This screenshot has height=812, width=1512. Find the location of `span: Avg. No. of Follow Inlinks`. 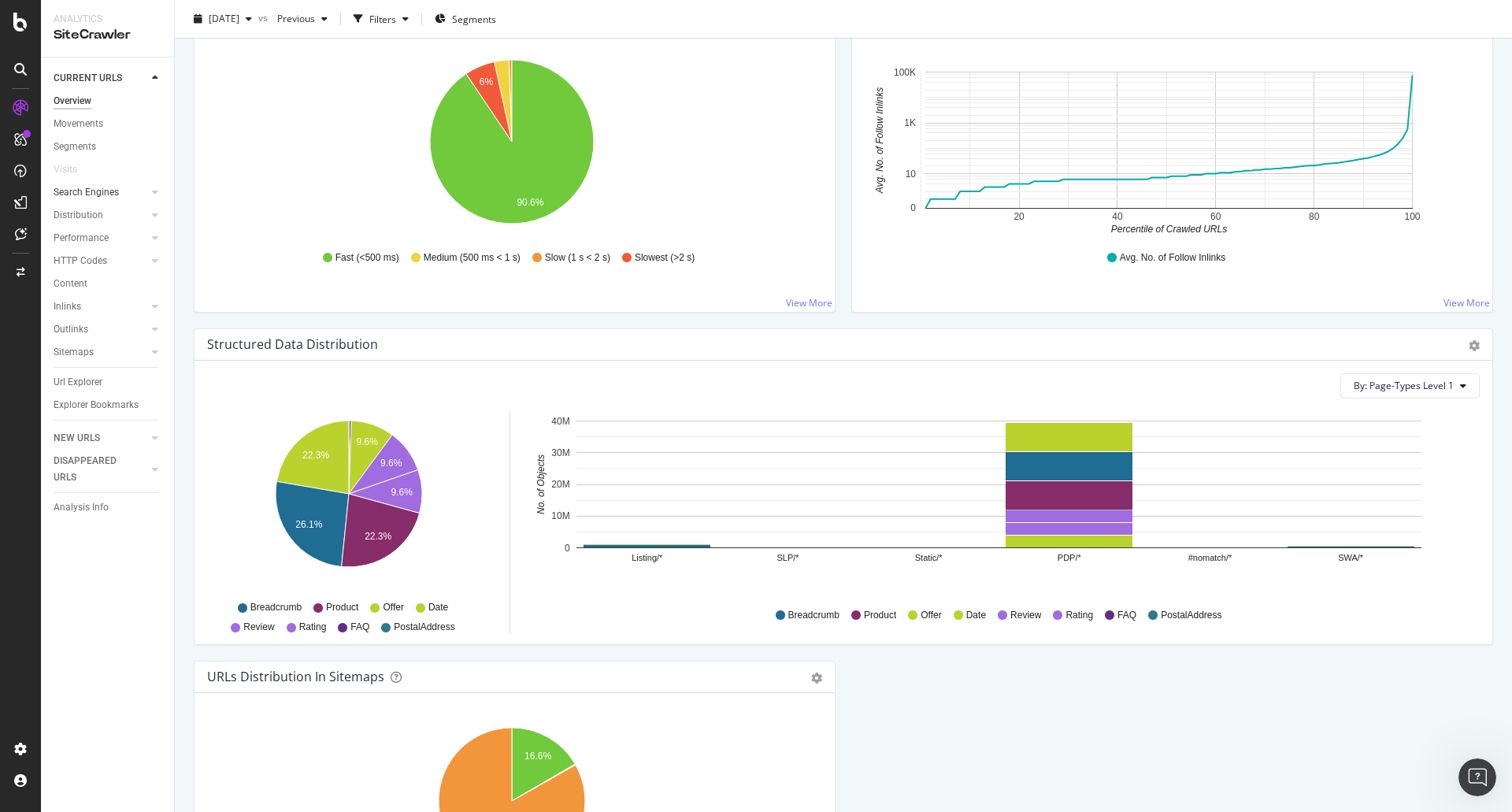

span: Avg. No. of Follow Inlinks is located at coordinates (1173, 258).